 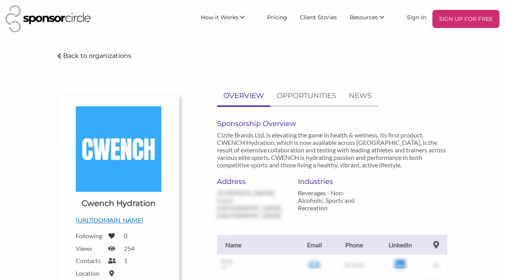 What do you see at coordinates (97, 56) in the screenshot?
I see `p: Back to organizations` at bounding box center [97, 56].